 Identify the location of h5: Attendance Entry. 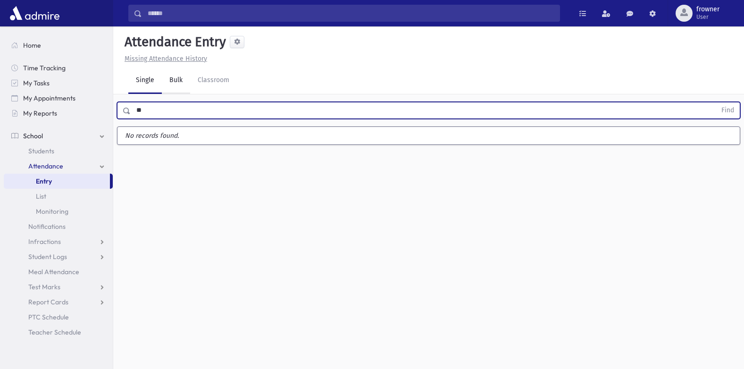
(173, 42).